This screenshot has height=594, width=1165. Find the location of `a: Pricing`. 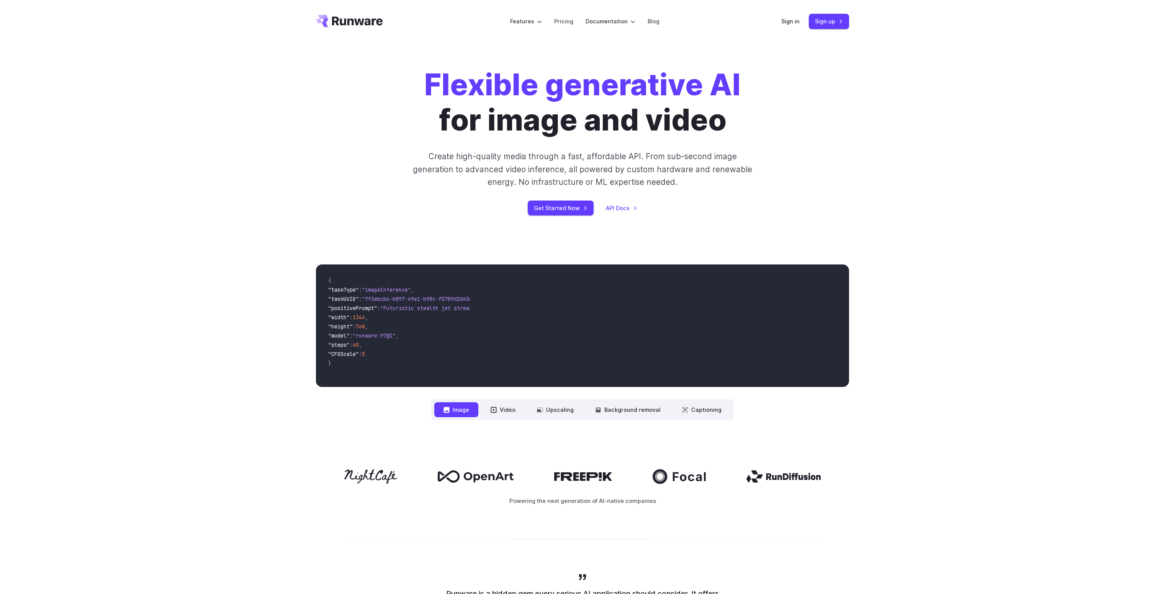

a: Pricing is located at coordinates (564, 21).